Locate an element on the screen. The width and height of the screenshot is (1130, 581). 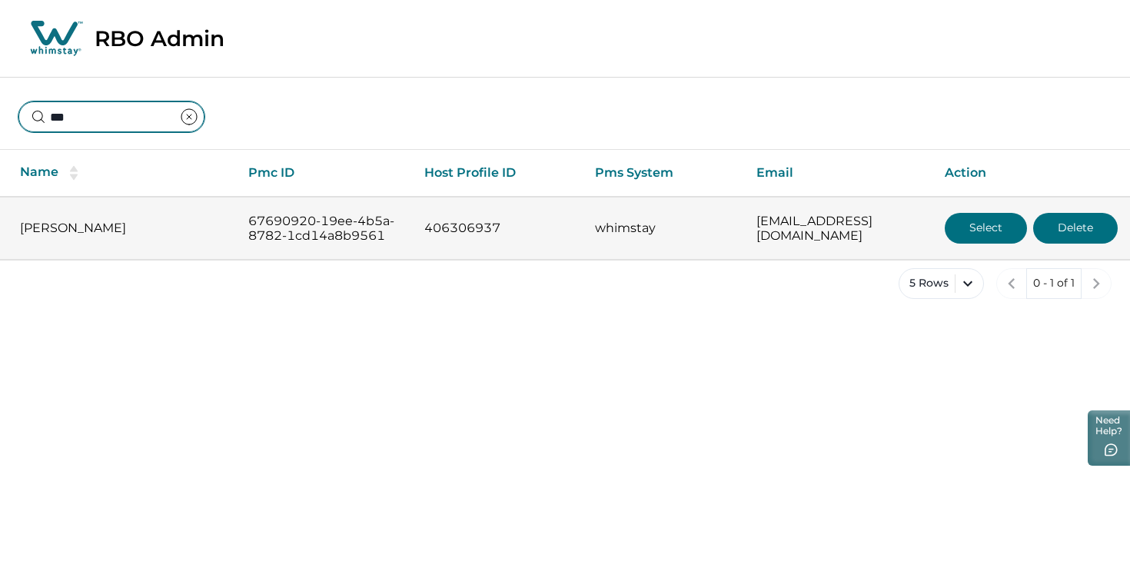
p: 406306937 is located at coordinates (497, 228).